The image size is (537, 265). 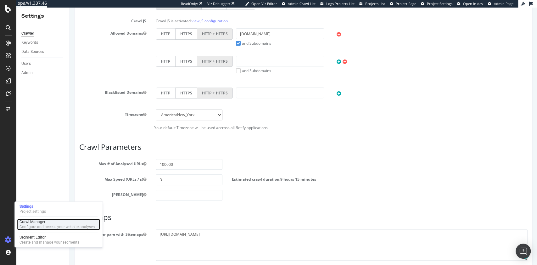 I want to click on a: Users, so click(x=43, y=64).